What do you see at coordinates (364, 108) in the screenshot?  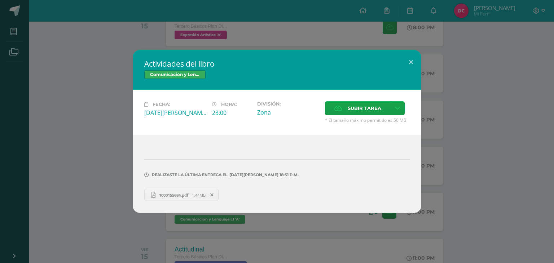 I see `span: Subir tarea` at bounding box center [364, 108].